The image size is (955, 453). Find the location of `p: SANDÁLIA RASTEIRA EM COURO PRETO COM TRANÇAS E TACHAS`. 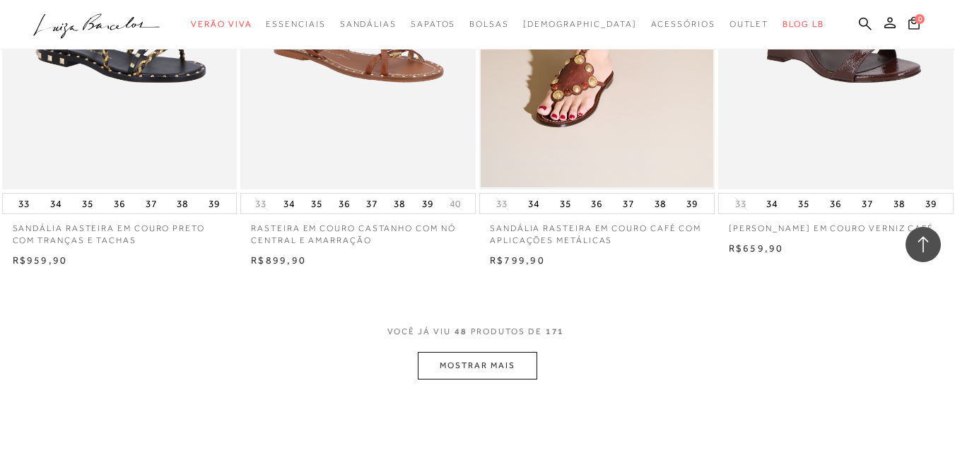

p: SANDÁLIA RASTEIRA EM COURO PRETO COM TRANÇAS E TACHAS is located at coordinates (119, 230).